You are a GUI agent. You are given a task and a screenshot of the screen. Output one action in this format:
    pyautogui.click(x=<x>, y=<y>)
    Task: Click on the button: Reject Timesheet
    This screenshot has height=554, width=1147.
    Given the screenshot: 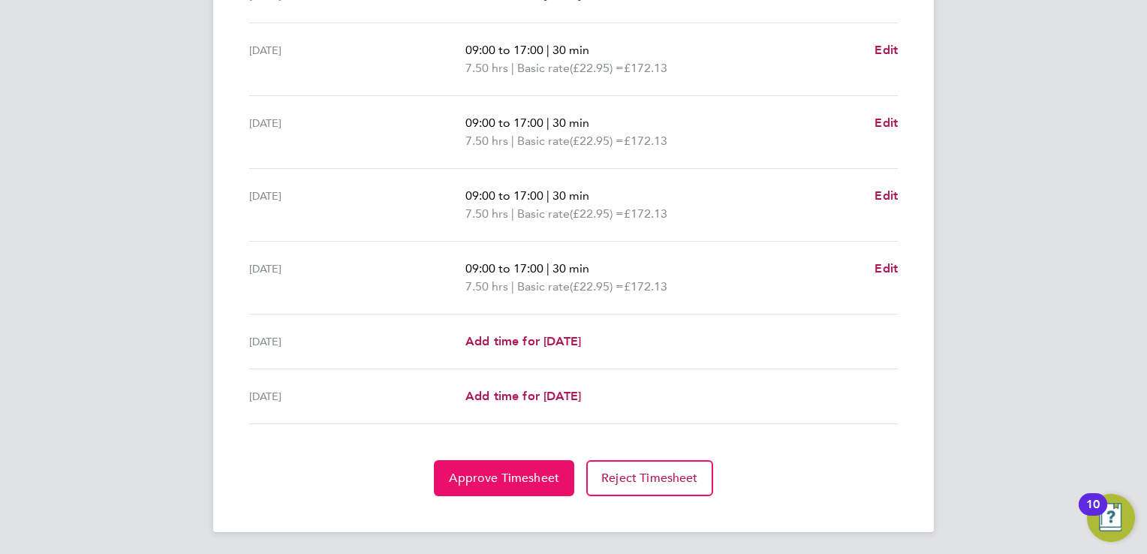 What is the action you would take?
    pyautogui.click(x=650, y=478)
    